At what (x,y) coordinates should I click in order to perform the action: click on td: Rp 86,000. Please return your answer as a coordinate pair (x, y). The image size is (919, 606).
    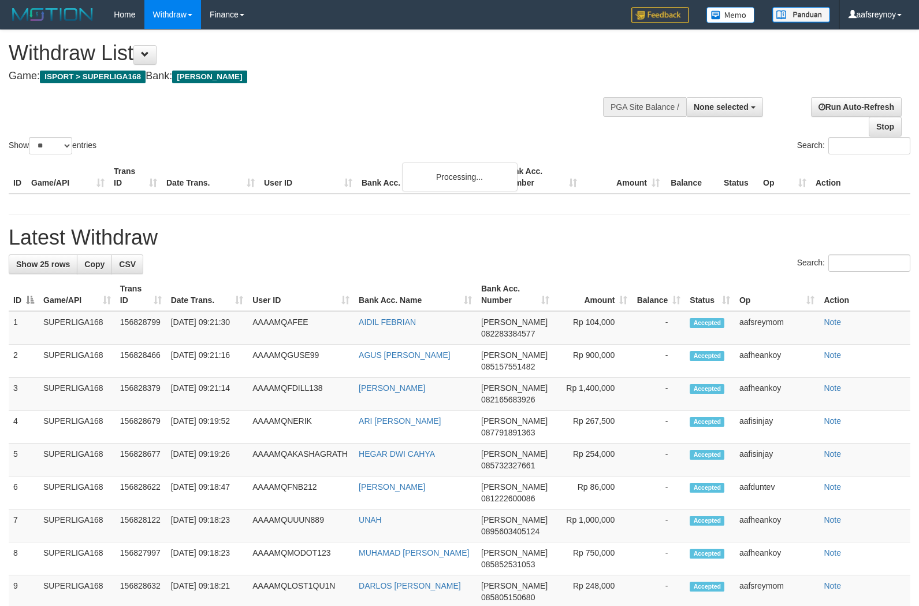
    Looking at the image, I should click on (593, 492).